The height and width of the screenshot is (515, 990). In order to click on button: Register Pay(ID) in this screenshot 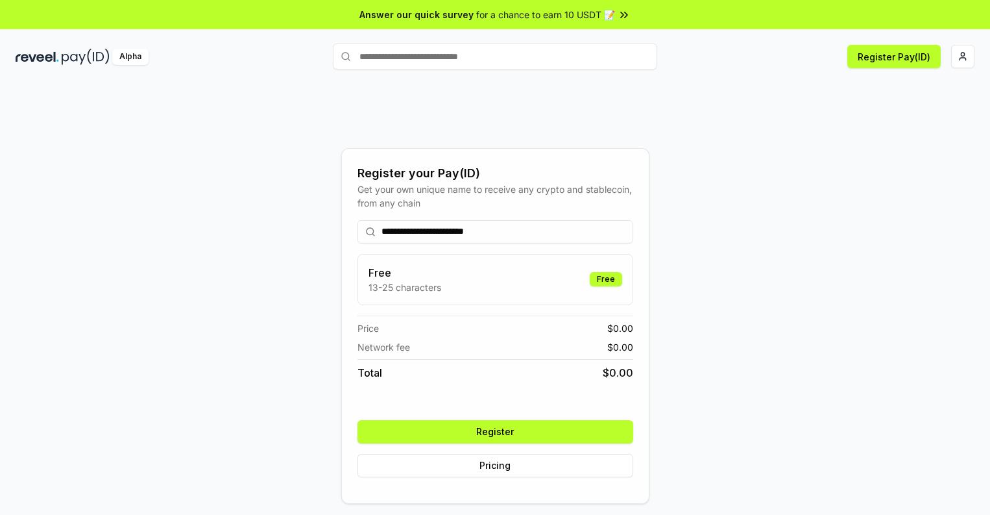, I will do `click(894, 56)`.